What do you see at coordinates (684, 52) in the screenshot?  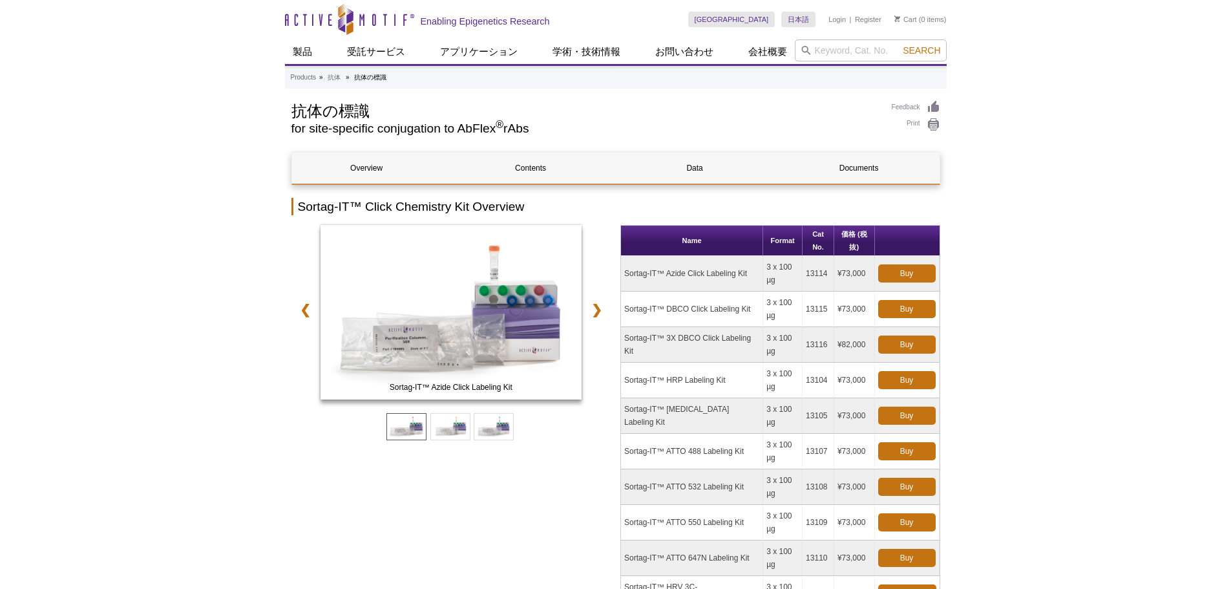 I see `a: お問い合わせ` at bounding box center [684, 52].